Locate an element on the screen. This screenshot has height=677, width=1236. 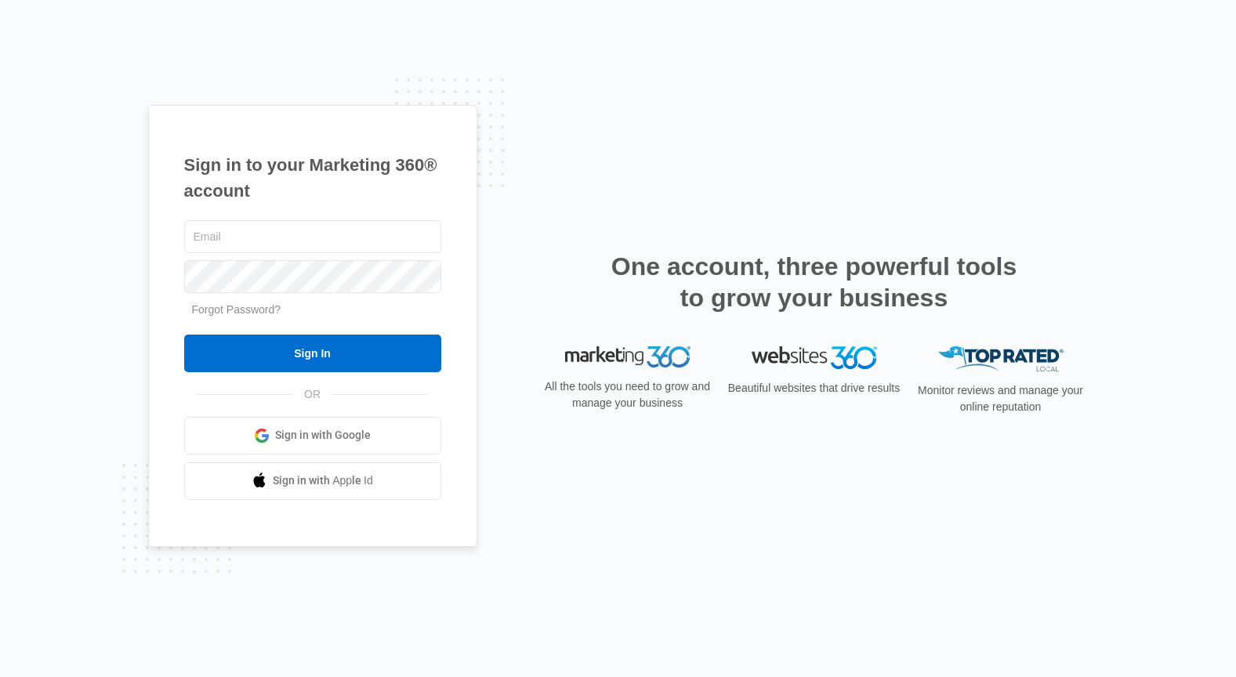
a: Sign in with Apple Id is located at coordinates (313, 481).